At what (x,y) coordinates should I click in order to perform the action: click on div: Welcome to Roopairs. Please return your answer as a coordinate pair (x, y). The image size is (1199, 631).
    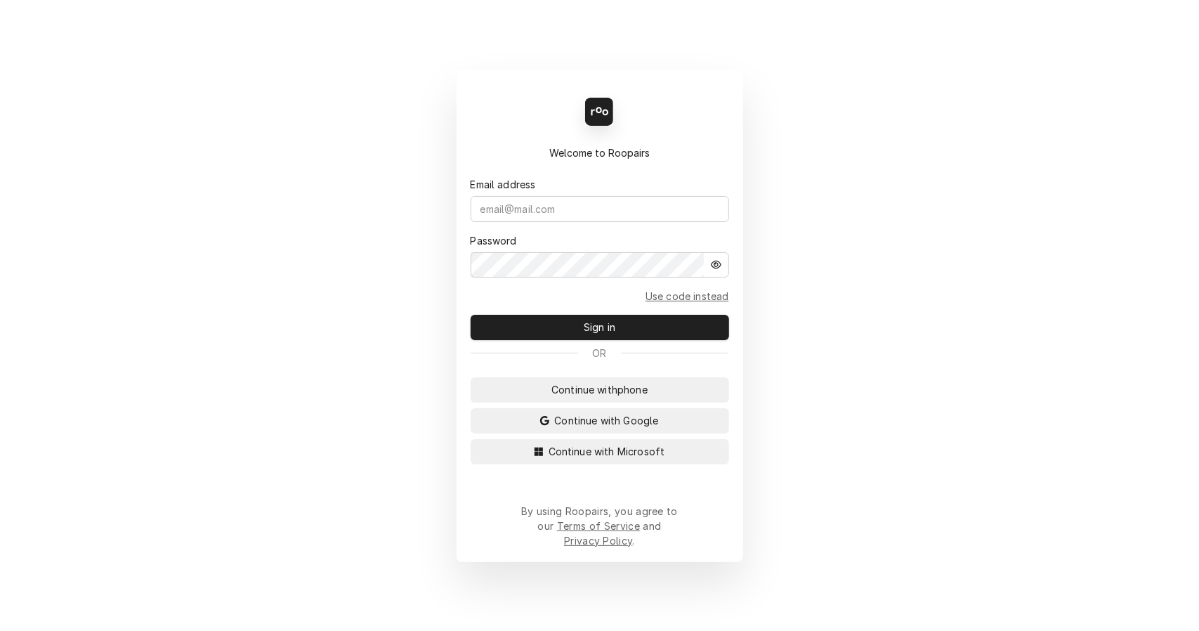
    Looking at the image, I should click on (600, 152).